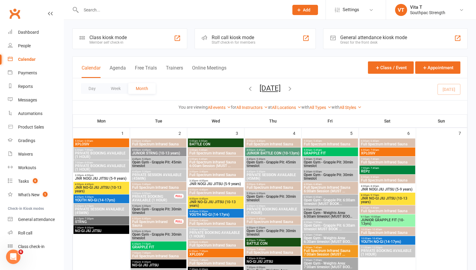 The width and height of the screenshot is (476, 270). What do you see at coordinates (273, 262) in the screenshot?
I see `span: NO-GI JIU JITSU` at bounding box center [273, 262].